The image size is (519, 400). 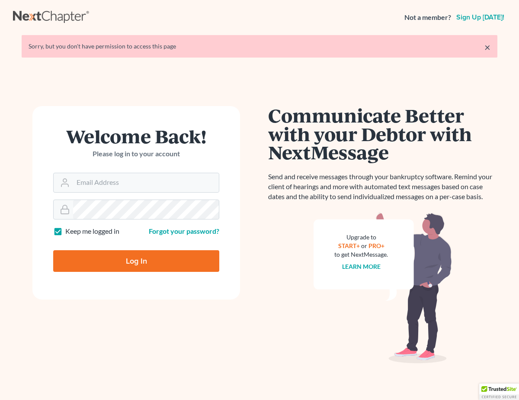 I want to click on strong: Not a member?, so click(x=428, y=17).